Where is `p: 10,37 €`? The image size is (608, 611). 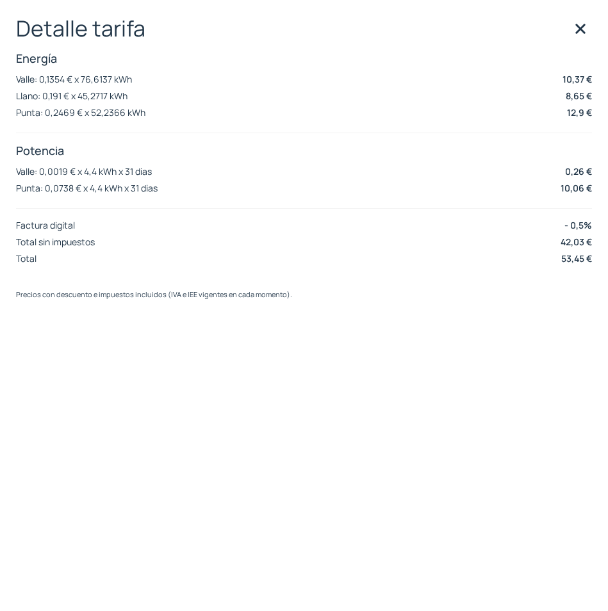
p: 10,37 € is located at coordinates (577, 79).